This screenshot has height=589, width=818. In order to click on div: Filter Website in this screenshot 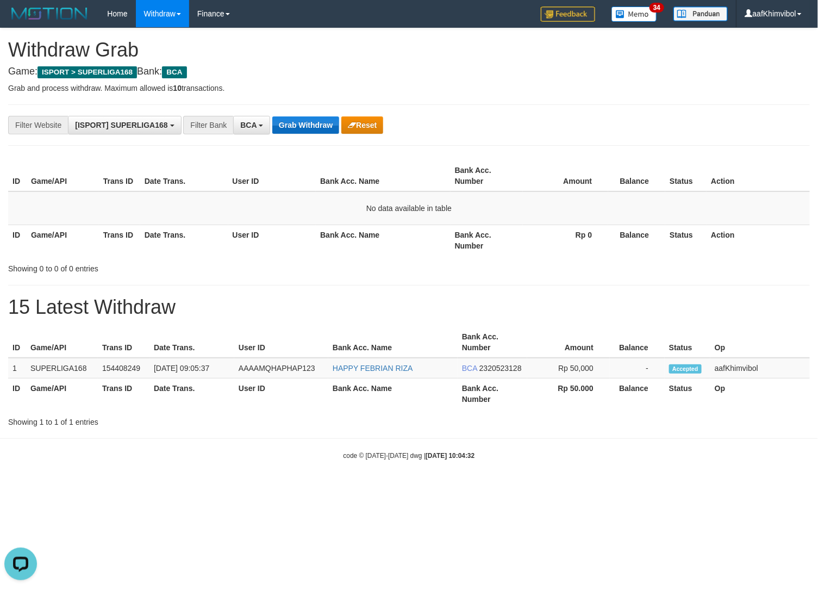, I will do `click(38, 125)`.